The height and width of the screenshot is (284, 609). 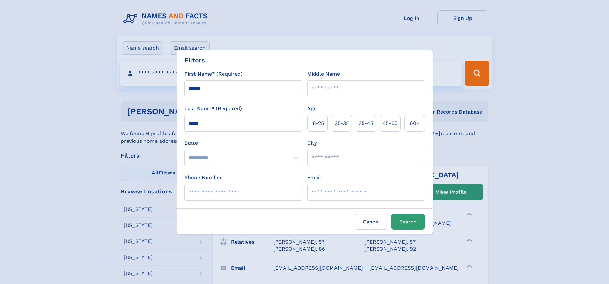 What do you see at coordinates (214, 74) in the screenshot?
I see `label: First Name* (Required)` at bounding box center [214, 74].